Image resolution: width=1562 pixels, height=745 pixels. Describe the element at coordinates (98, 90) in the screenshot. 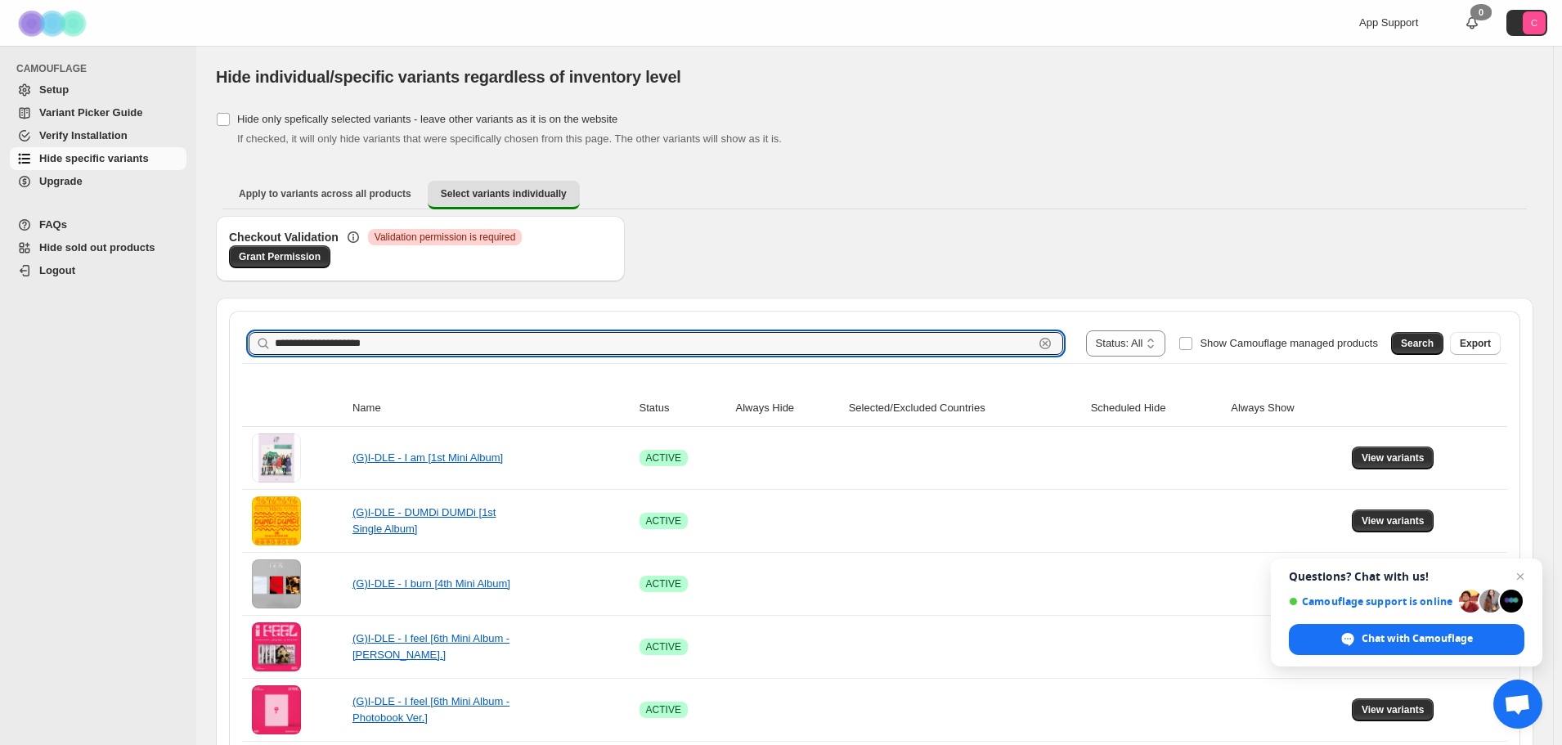

I see `a: Setup` at that location.